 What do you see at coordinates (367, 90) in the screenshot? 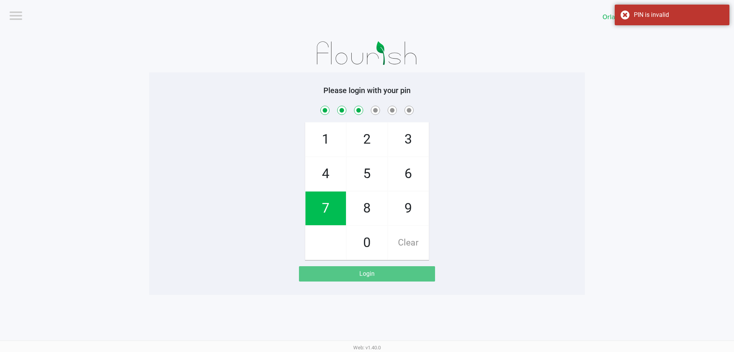
I see `h5: Please login with your pin` at bounding box center [367, 90].